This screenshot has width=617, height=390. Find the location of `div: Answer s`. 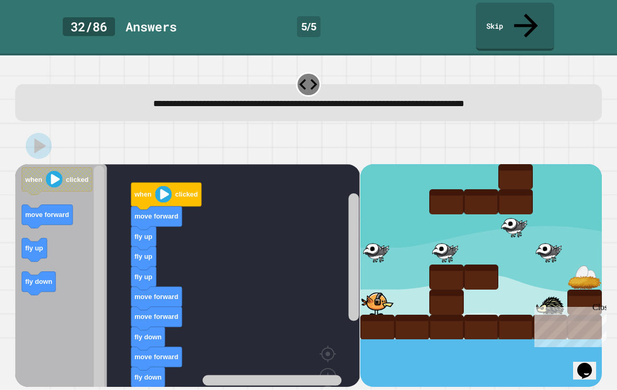

div: Answer s is located at coordinates (151, 27).